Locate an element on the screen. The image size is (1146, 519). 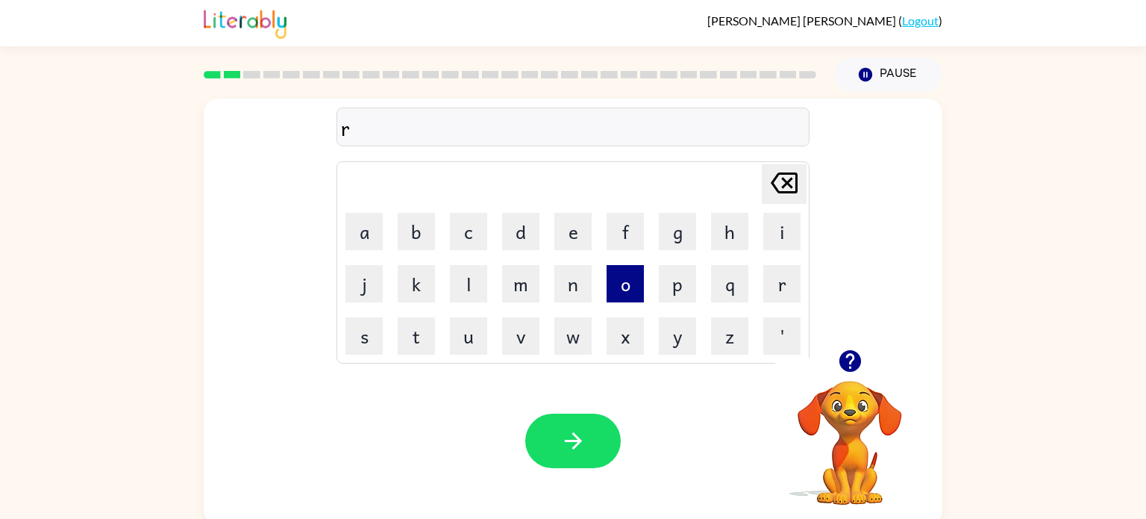
div: r is located at coordinates (573, 128).